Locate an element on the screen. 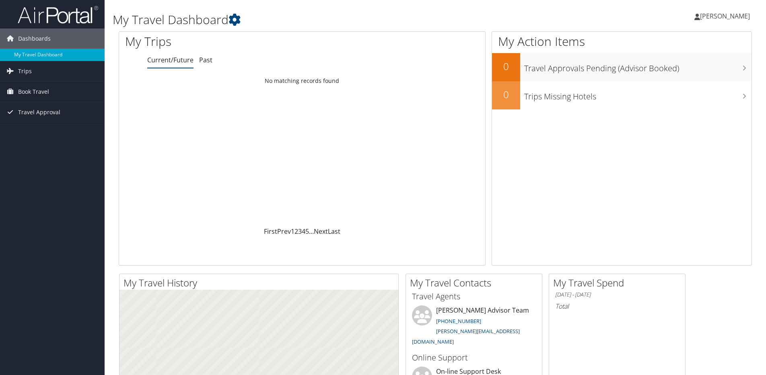 Image resolution: width=766 pixels, height=375 pixels. a: 0Travel Approvals Pending (Advisor Booked) is located at coordinates (621, 67).